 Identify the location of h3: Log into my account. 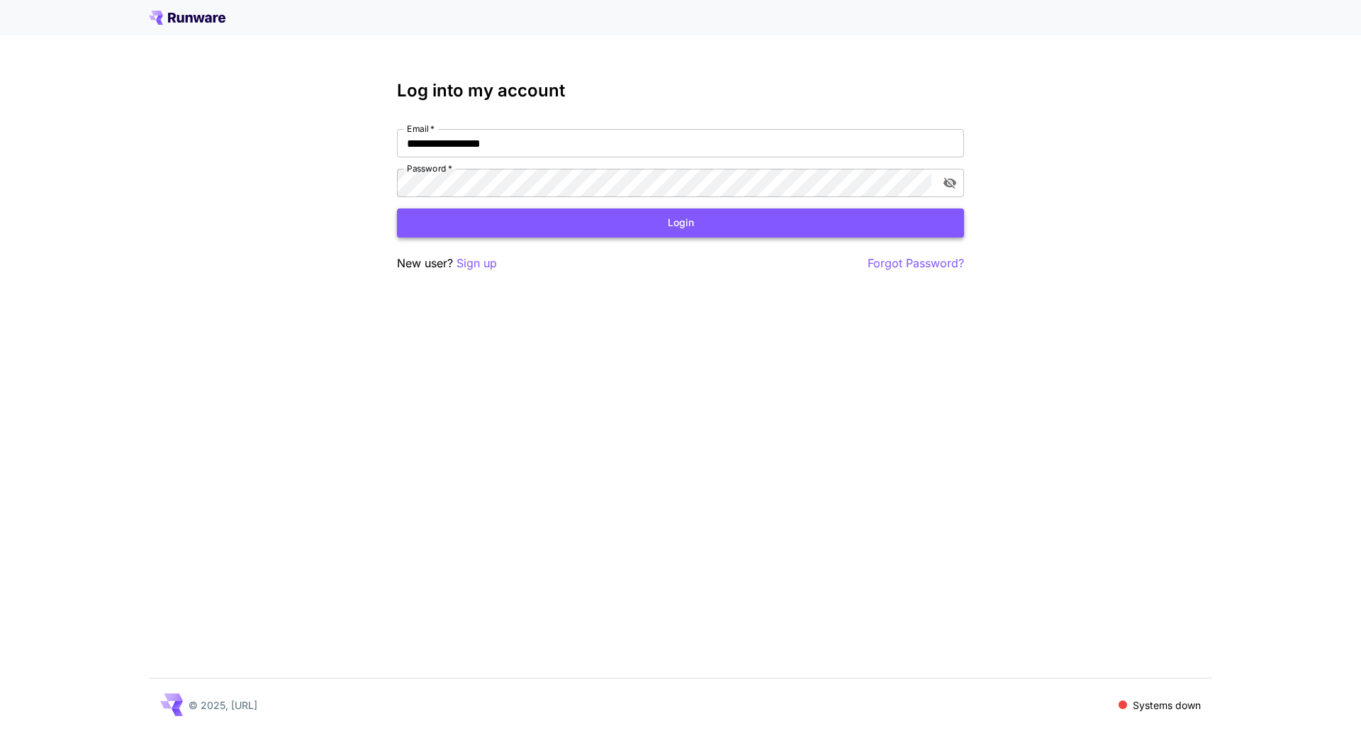
(681, 91).